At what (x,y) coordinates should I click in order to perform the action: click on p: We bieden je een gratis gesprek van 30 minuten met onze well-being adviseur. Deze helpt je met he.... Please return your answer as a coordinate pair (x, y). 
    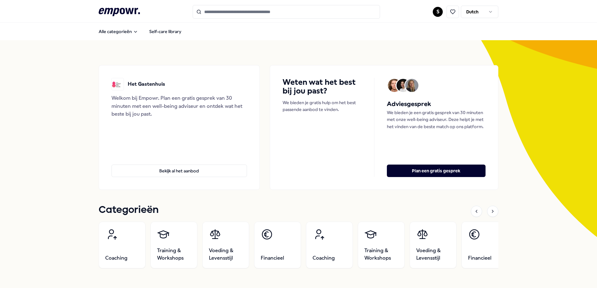
    Looking at the image, I should click on (436, 120).